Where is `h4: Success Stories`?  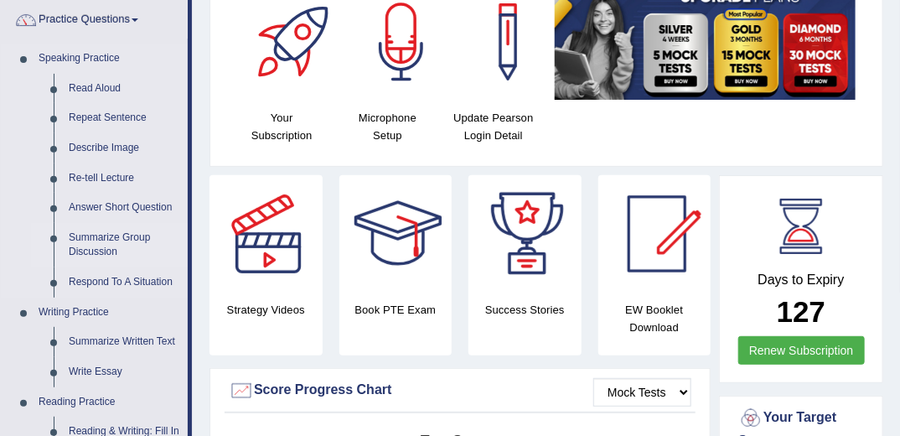 h4: Success Stories is located at coordinates (525, 309).